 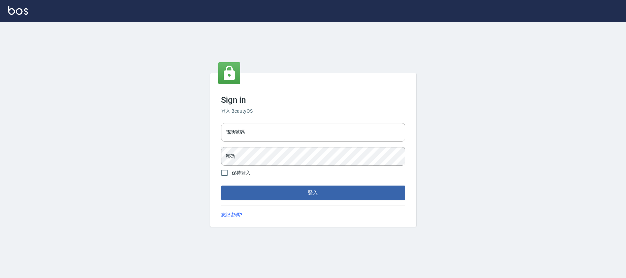 What do you see at coordinates (313, 100) in the screenshot?
I see `h3: Sign in` at bounding box center [313, 100].